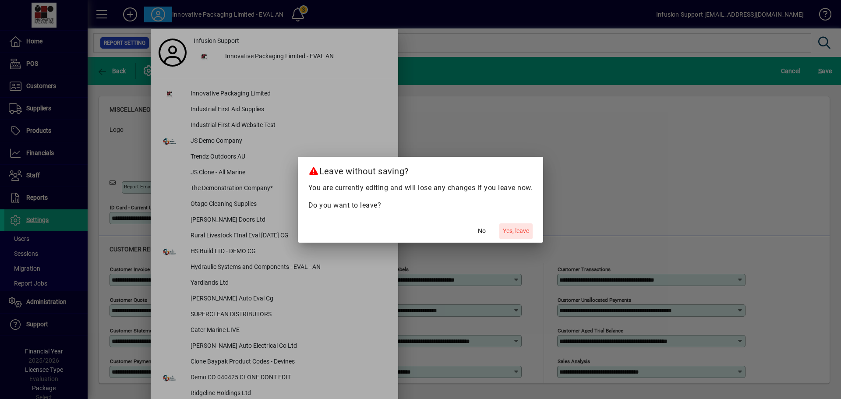  What do you see at coordinates (516, 231) in the screenshot?
I see `span: Yes, leave` at bounding box center [516, 231].